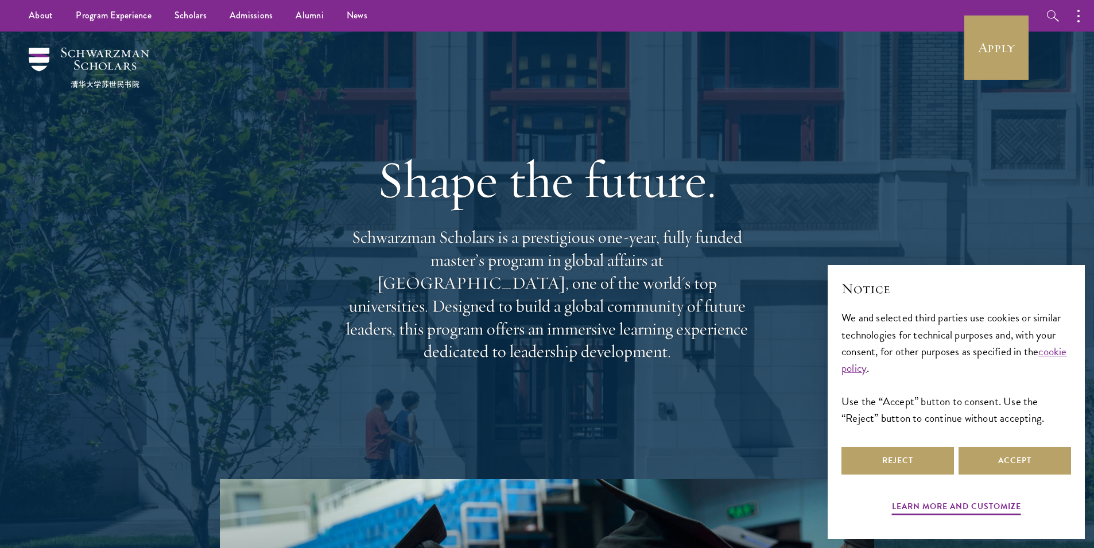 The height and width of the screenshot is (548, 1094). I want to click on a: cookie policy, so click(954, 360).